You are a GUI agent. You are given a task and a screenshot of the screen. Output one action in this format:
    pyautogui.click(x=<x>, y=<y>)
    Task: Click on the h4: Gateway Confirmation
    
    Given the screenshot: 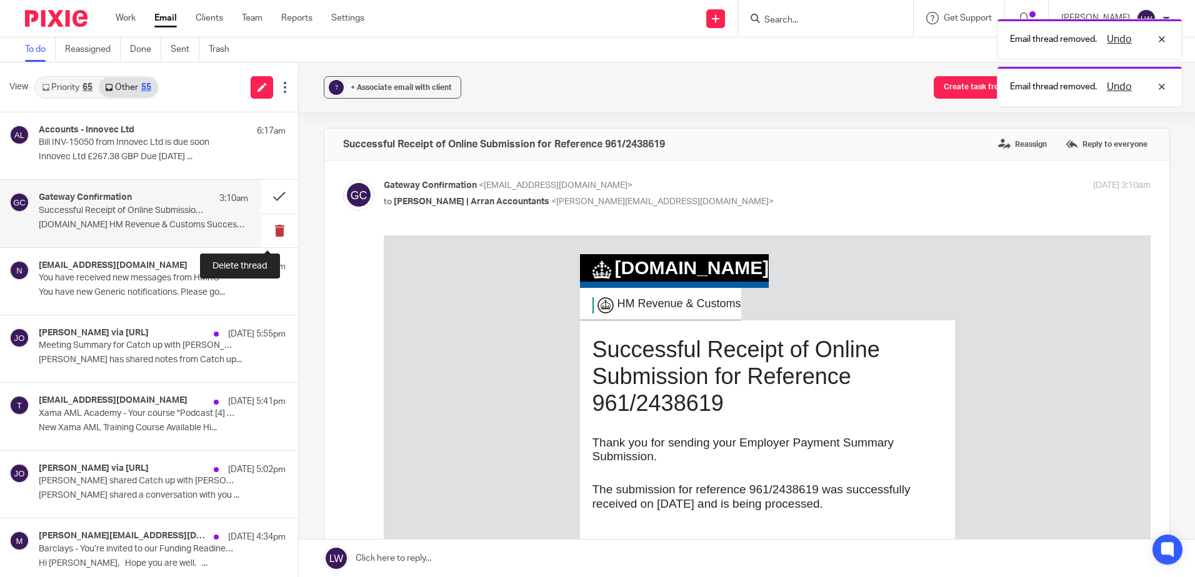 What is the action you would take?
    pyautogui.click(x=85, y=197)
    